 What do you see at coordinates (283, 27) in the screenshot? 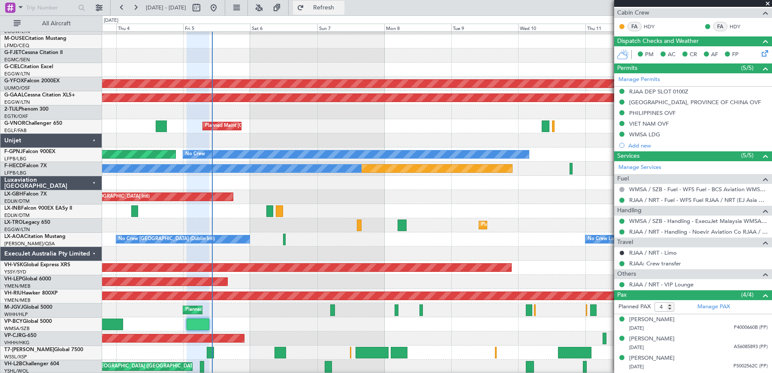
I see `div: Sat 6` at bounding box center [283, 27].